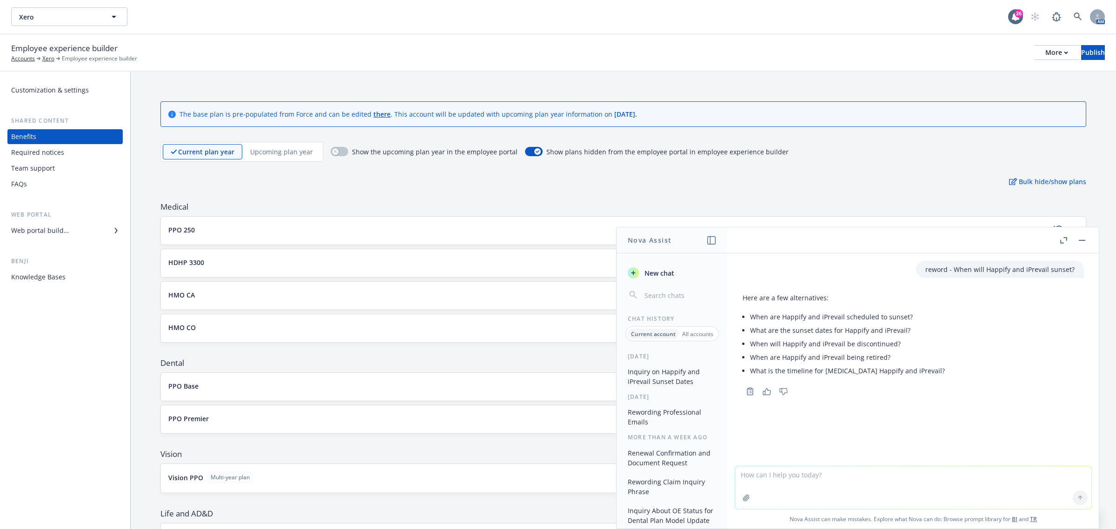 This screenshot has height=529, width=1116. I want to click on a: Knowledge Bases, so click(65, 277).